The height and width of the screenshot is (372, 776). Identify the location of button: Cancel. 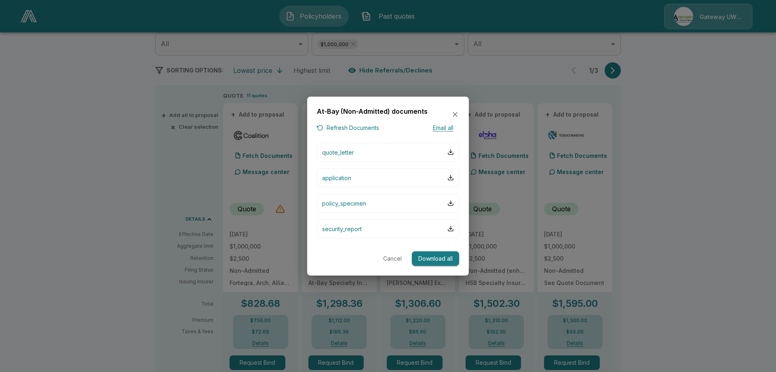
(393, 258).